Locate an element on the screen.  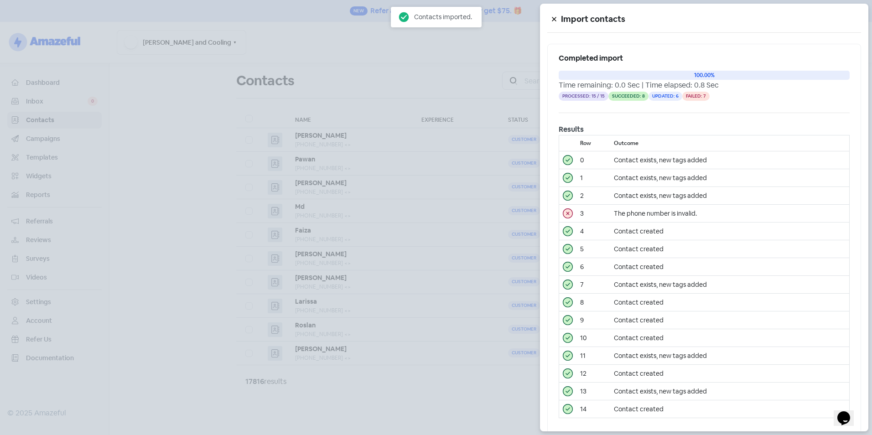
td: 11 is located at coordinates (594, 356).